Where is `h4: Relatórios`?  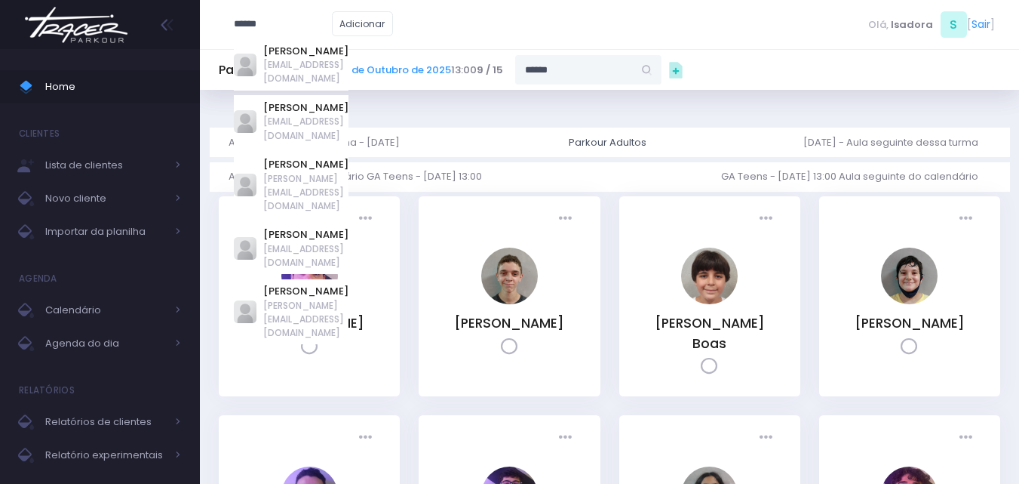
h4: Relatórios is located at coordinates (47, 390).